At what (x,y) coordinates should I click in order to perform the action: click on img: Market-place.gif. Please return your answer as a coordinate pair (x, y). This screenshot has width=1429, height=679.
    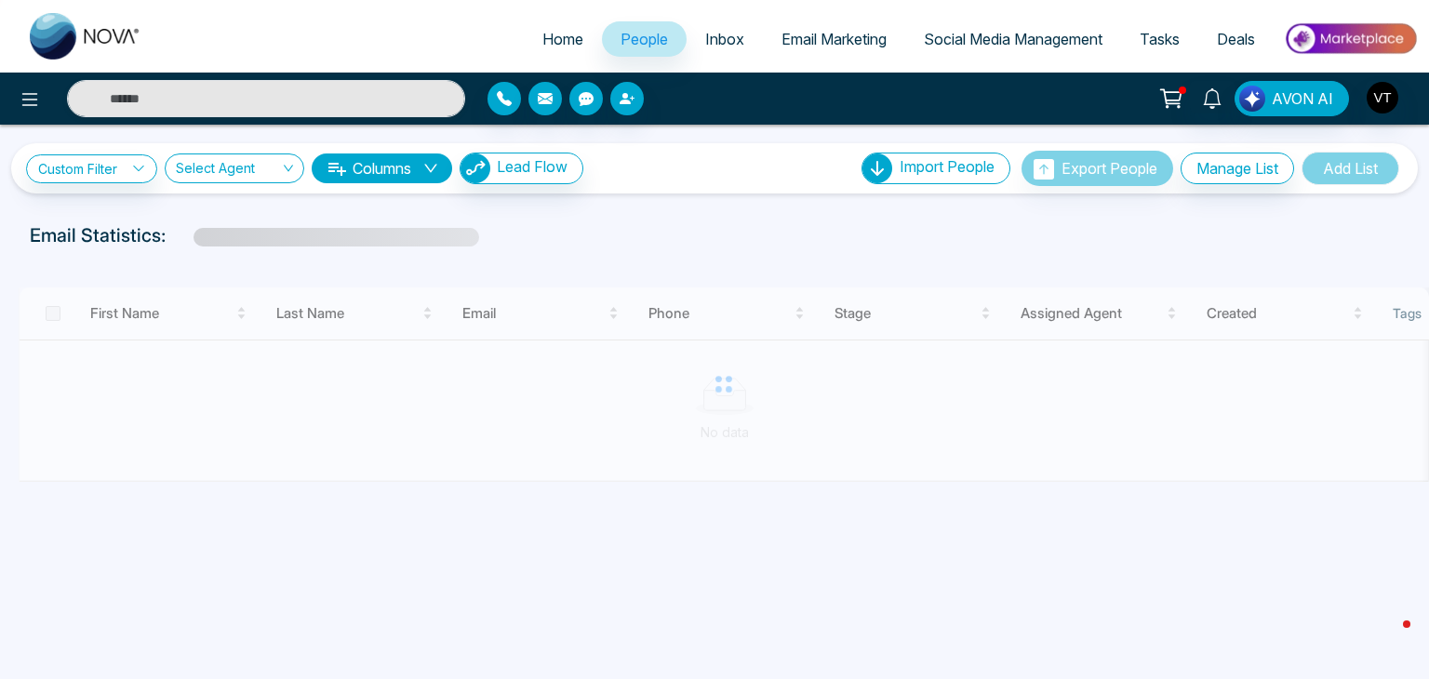
    Looking at the image, I should click on (1350, 38).